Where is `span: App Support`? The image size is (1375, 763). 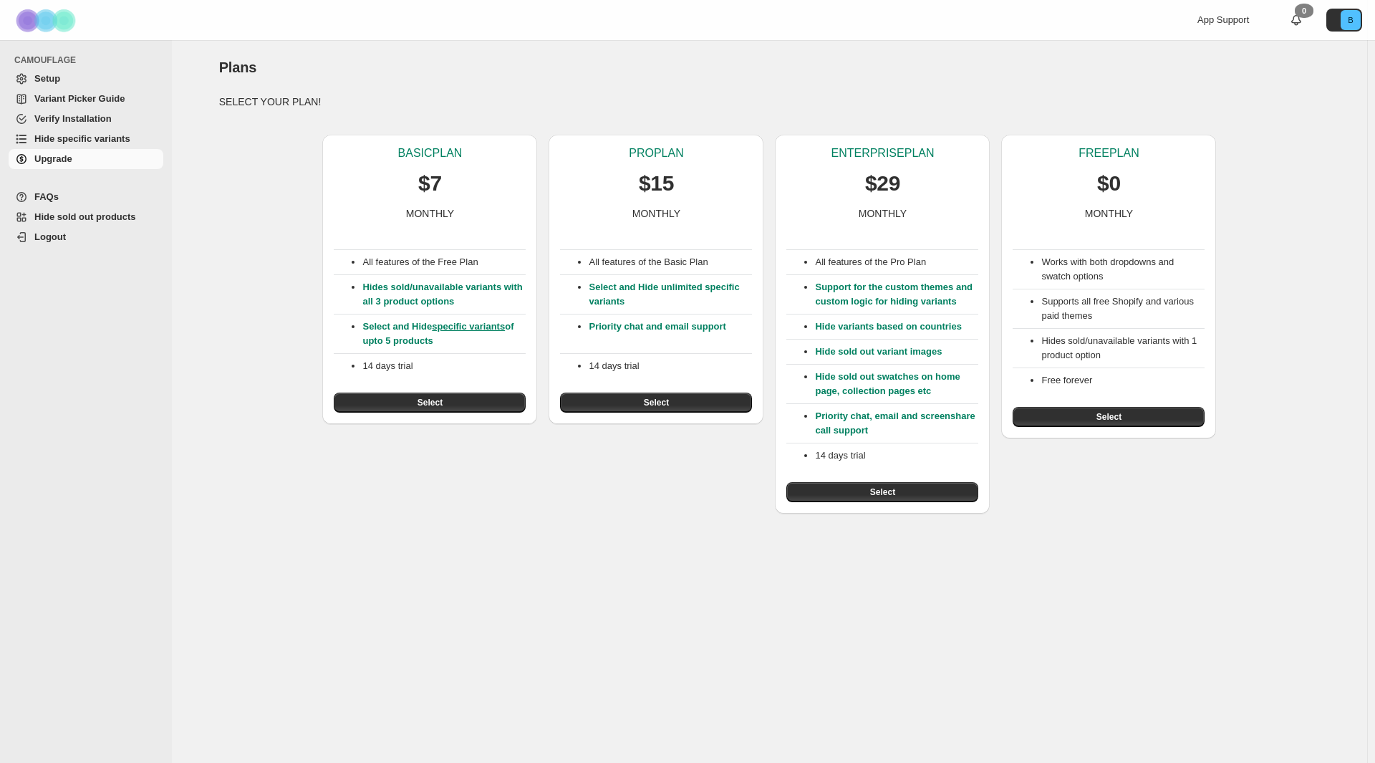 span: App Support is located at coordinates (1223, 19).